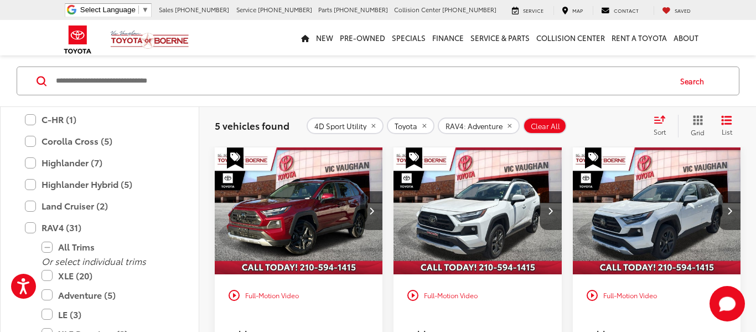 This screenshot has height=332, width=756. Describe the element at coordinates (695, 126) in the screenshot. I see `button: Grid View` at that location.